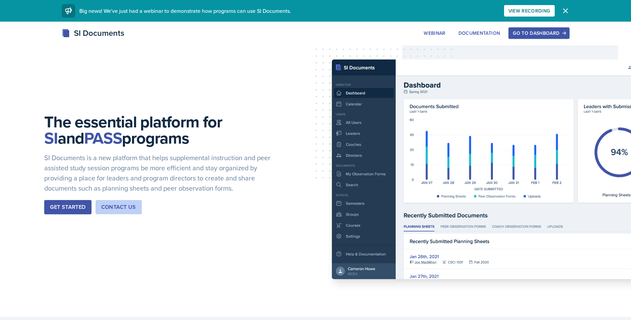 This screenshot has height=320, width=631. I want to click on button: Get Started, so click(68, 207).